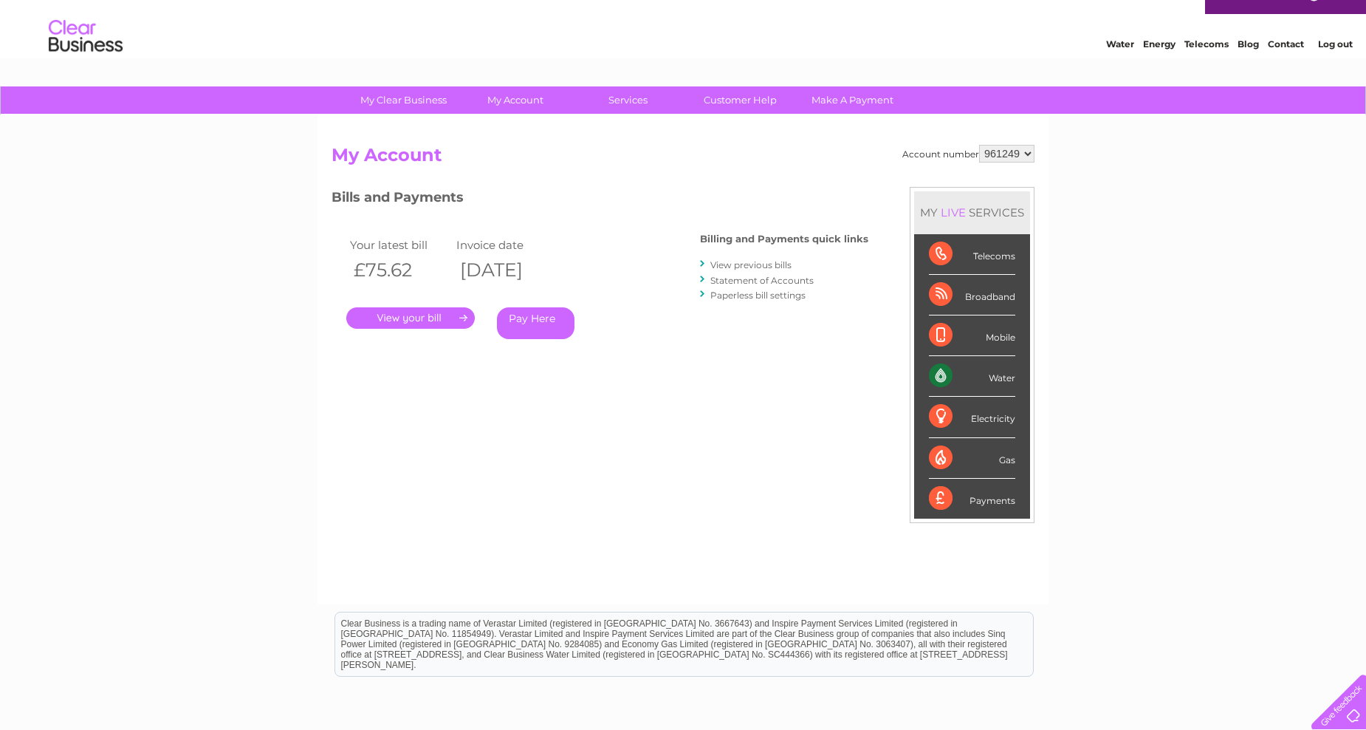  I want to click on div: Gas, so click(972, 458).